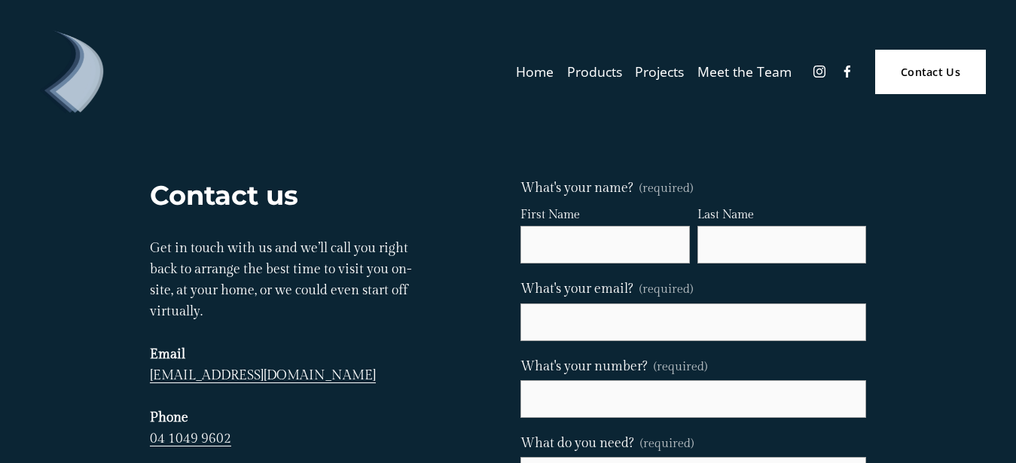 The width and height of the screenshot is (1016, 463). I want to click on a: Instagram, so click(820, 72).